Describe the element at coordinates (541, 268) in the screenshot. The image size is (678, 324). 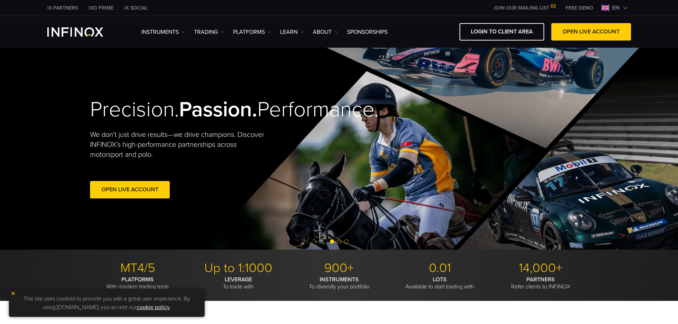
I see `p: 14,000+` at that location.